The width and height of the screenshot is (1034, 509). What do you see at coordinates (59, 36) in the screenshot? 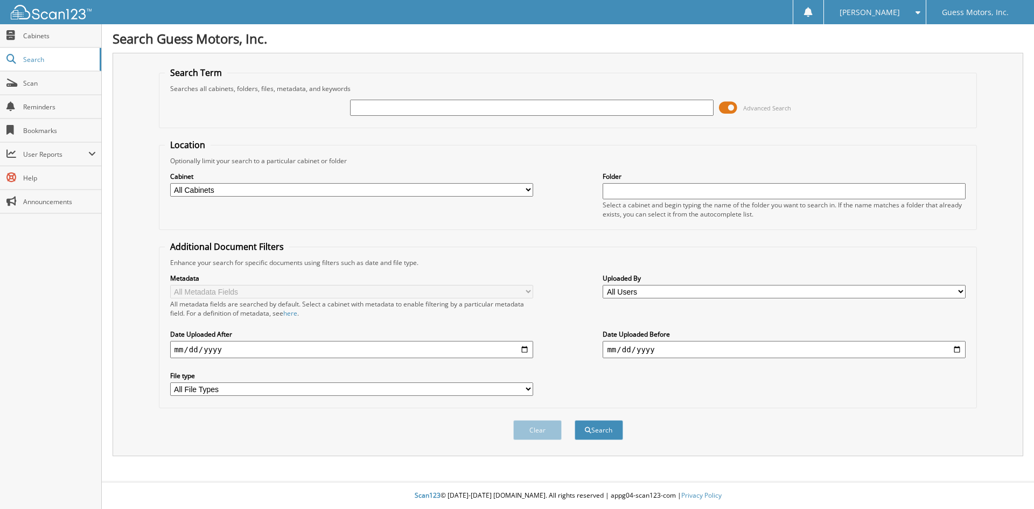
I see `span: Cabinets` at bounding box center [59, 36].